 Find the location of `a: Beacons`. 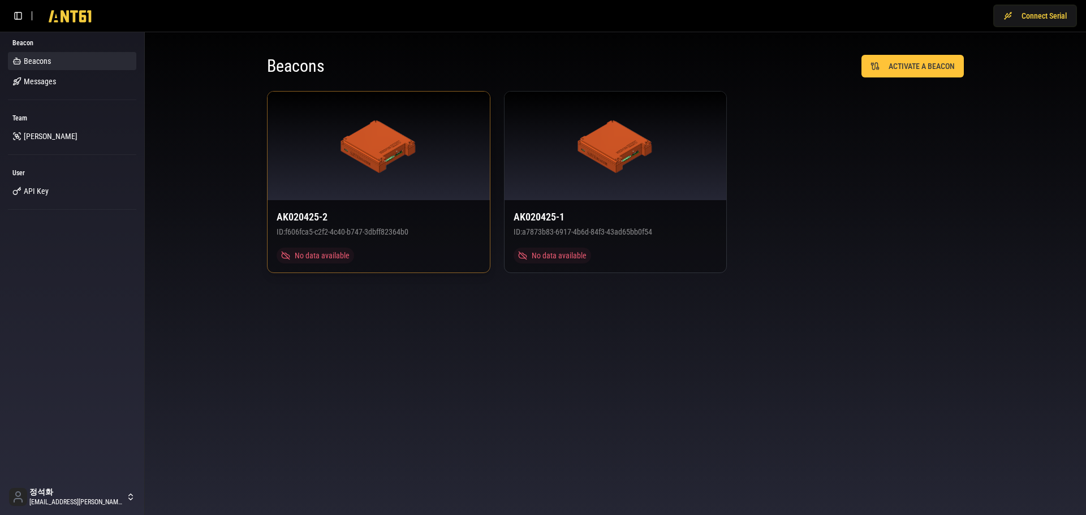

a: Beacons is located at coordinates (72, 61).